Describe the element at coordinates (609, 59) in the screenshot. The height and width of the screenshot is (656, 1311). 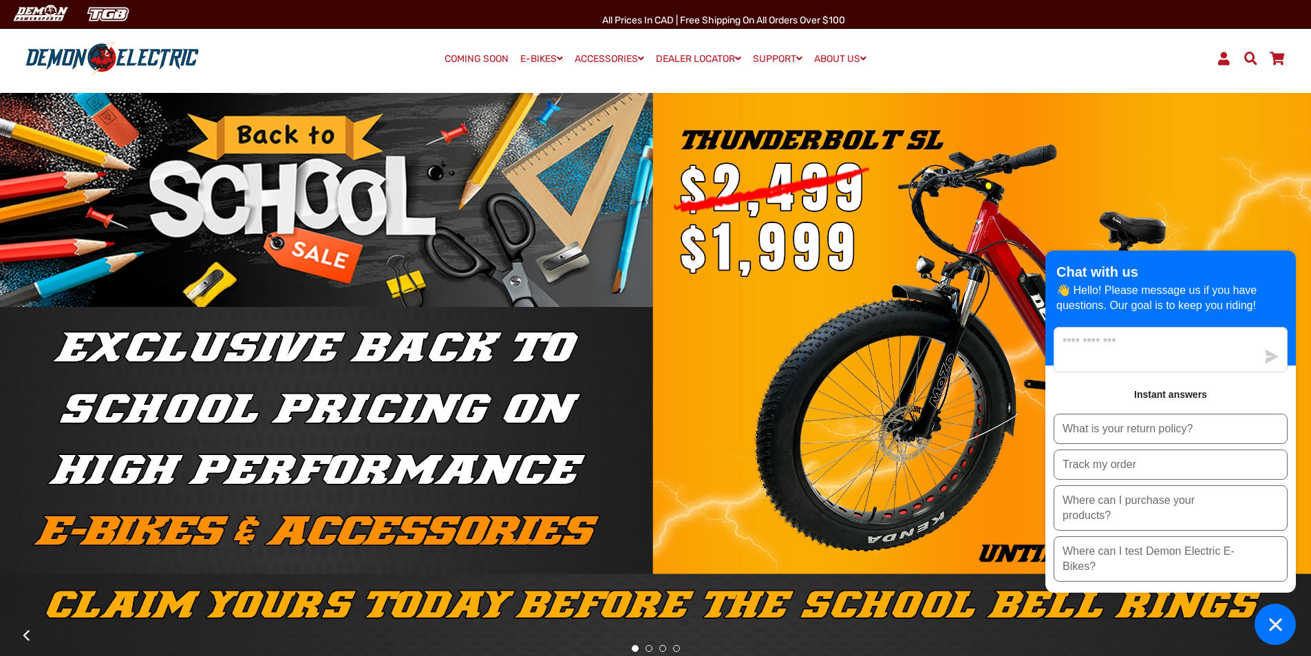
I see `a: ACCESSORIES` at that location.